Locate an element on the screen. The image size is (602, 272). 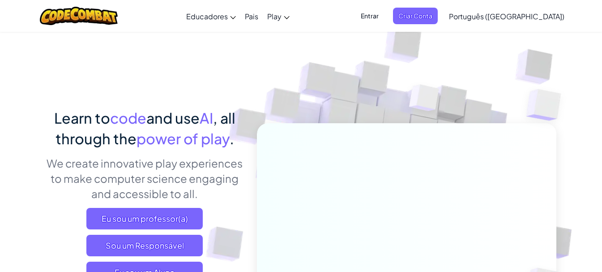
span: Criar Conta is located at coordinates (416, 16).